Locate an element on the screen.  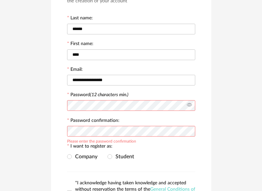
label: Password is located at coordinates (100, 95).